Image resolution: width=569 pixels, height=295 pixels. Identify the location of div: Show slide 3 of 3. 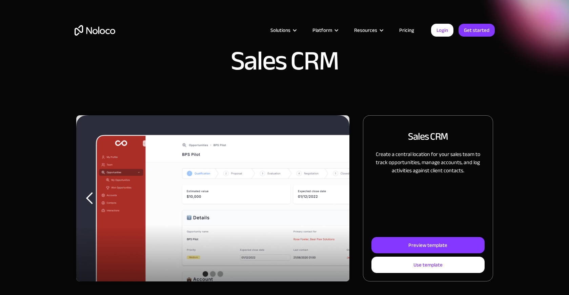
(220, 274).